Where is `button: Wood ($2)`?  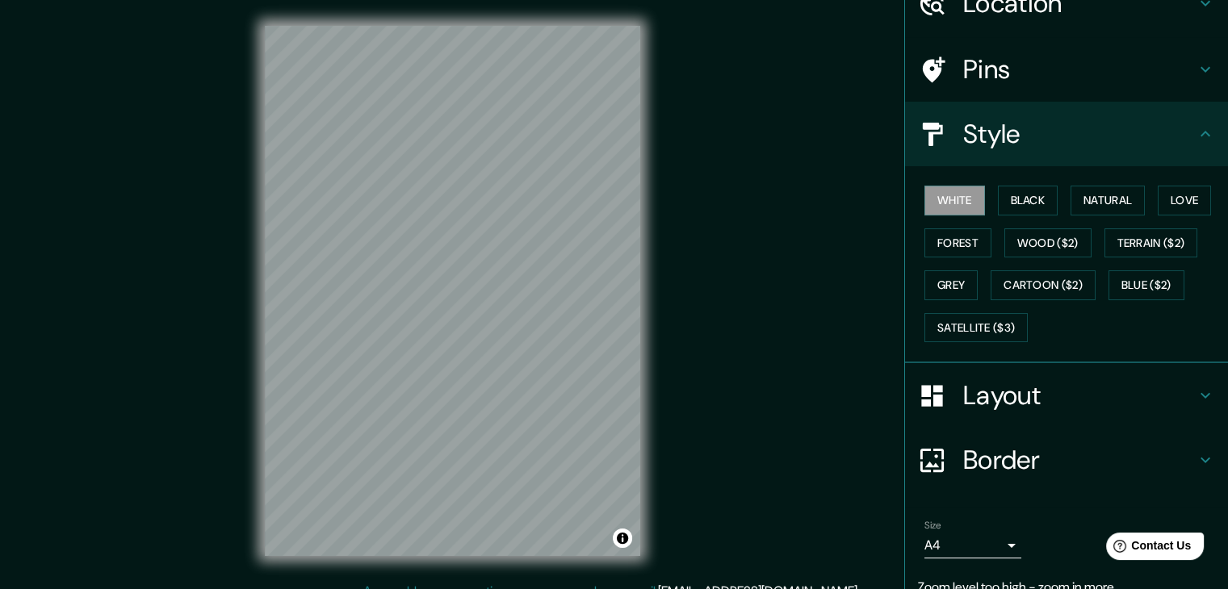 button: Wood ($2) is located at coordinates (1048, 243).